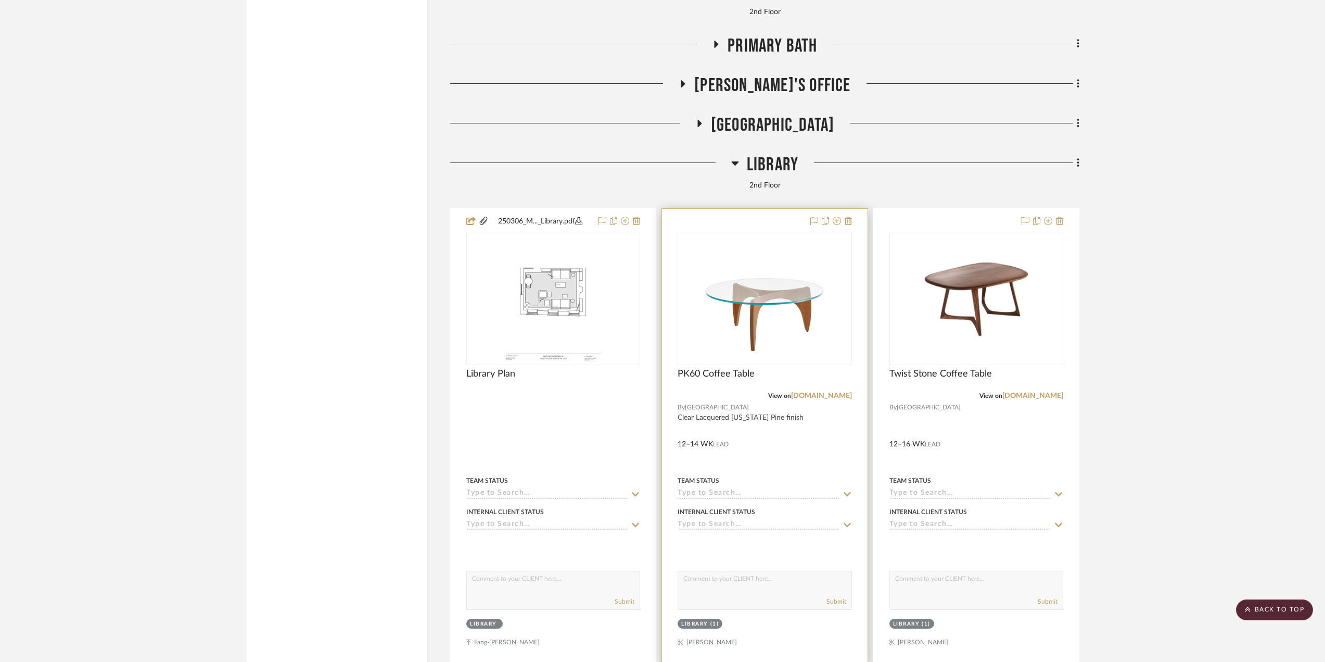  What do you see at coordinates (765, 299) in the screenshot?
I see `img: PK60 Coffee Table` at bounding box center [765, 299].